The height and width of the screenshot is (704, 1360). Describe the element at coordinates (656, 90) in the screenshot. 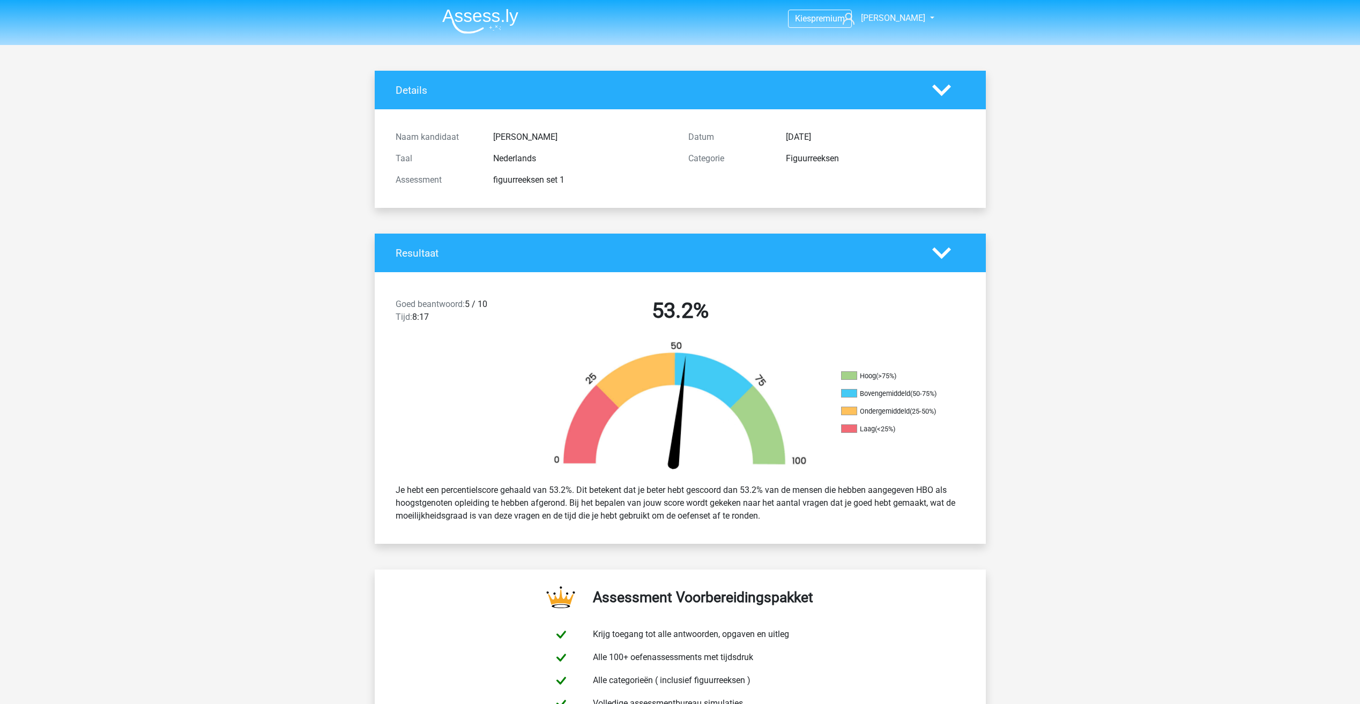

I see `h4: Details` at that location.